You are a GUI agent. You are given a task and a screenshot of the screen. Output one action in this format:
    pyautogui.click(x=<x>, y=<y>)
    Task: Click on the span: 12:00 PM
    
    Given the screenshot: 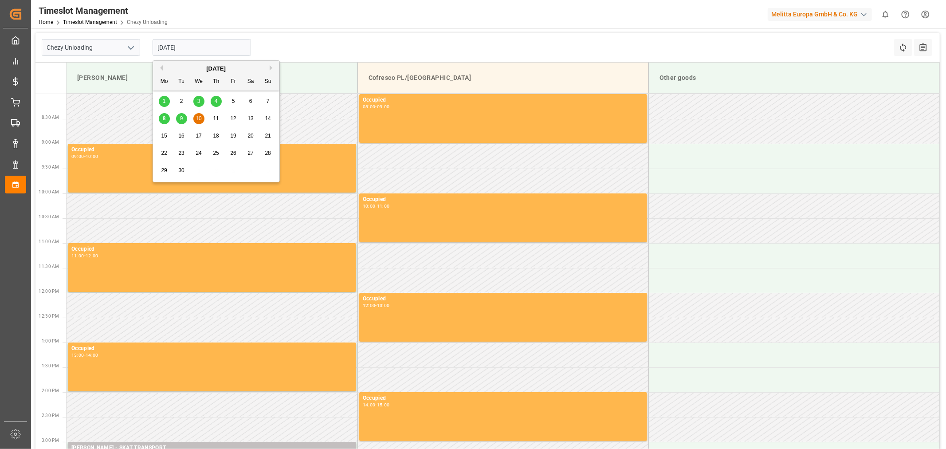 What is the action you would take?
    pyautogui.click(x=49, y=291)
    